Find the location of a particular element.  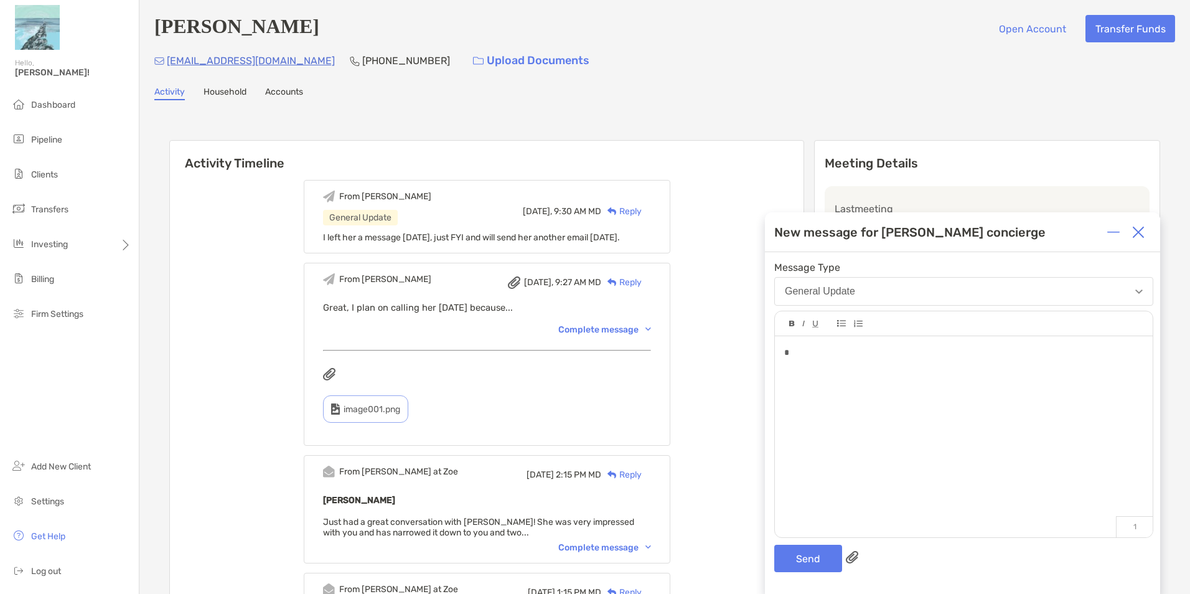

p: 1 is located at coordinates (1134, 527).